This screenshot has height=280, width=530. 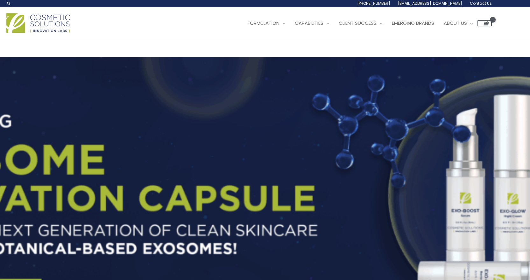 I want to click on a: View Shopping Cart, empty, so click(x=484, y=23).